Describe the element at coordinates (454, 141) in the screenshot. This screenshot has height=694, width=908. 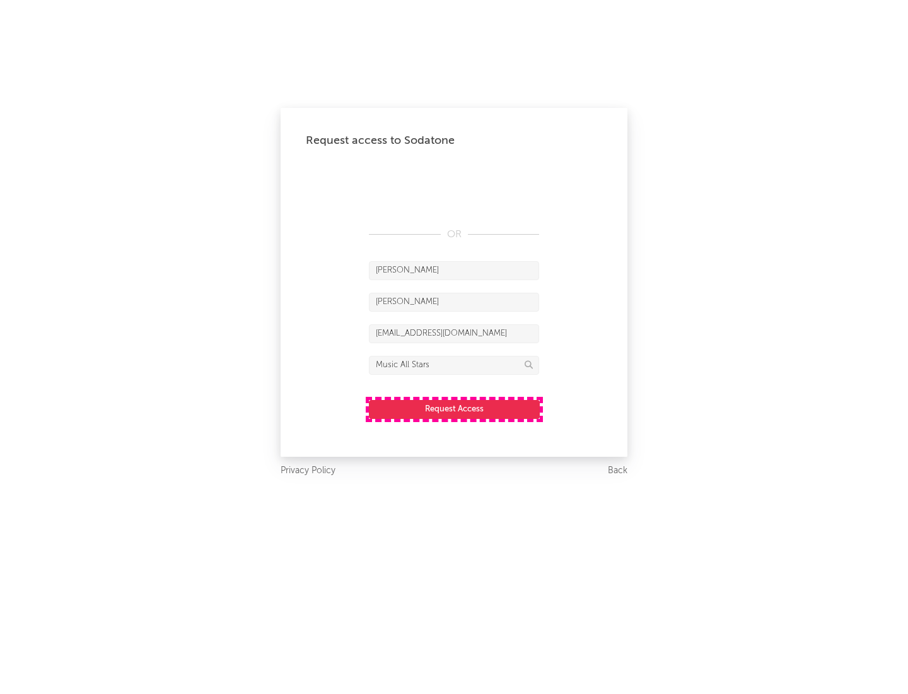
I see `div: Request access to Sodatone` at that location.